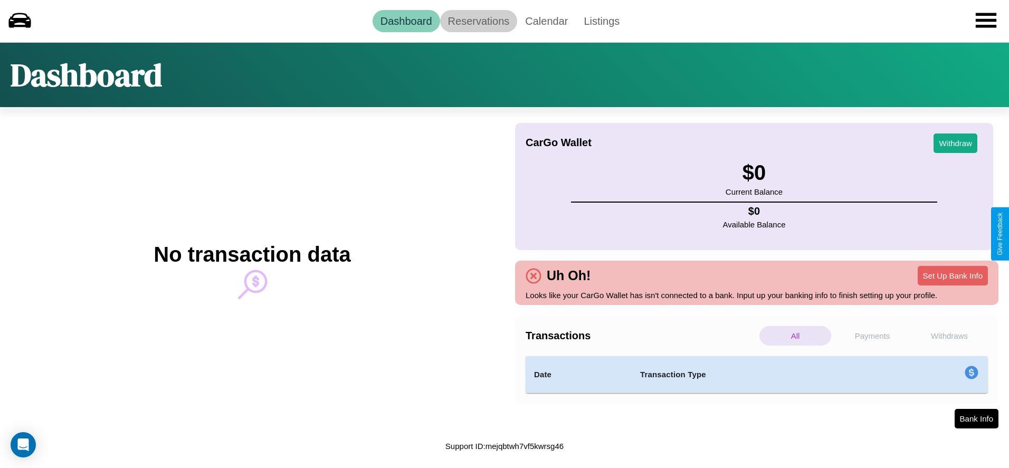 The image size is (1009, 468). What do you see at coordinates (754, 173) in the screenshot?
I see `h3: $ 0` at bounding box center [754, 173].